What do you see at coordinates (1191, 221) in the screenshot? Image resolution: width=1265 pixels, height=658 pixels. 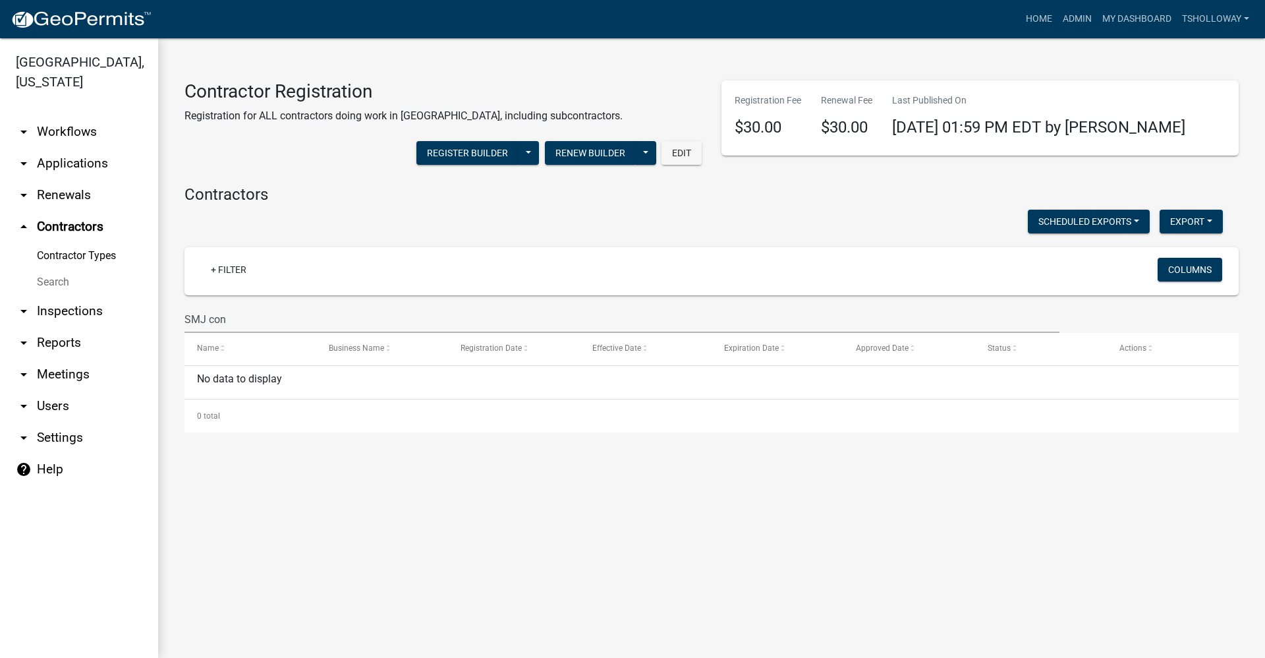 I see `button: Export` at bounding box center [1191, 221].